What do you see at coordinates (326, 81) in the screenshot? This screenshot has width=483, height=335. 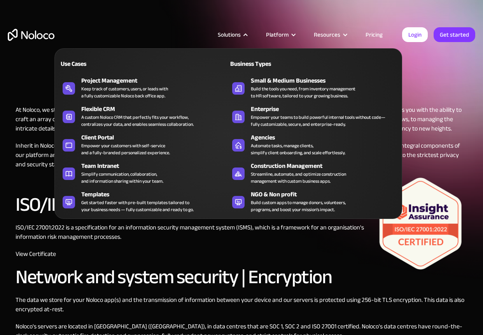 I see `div: Small & Medium Businesses` at bounding box center [326, 81].